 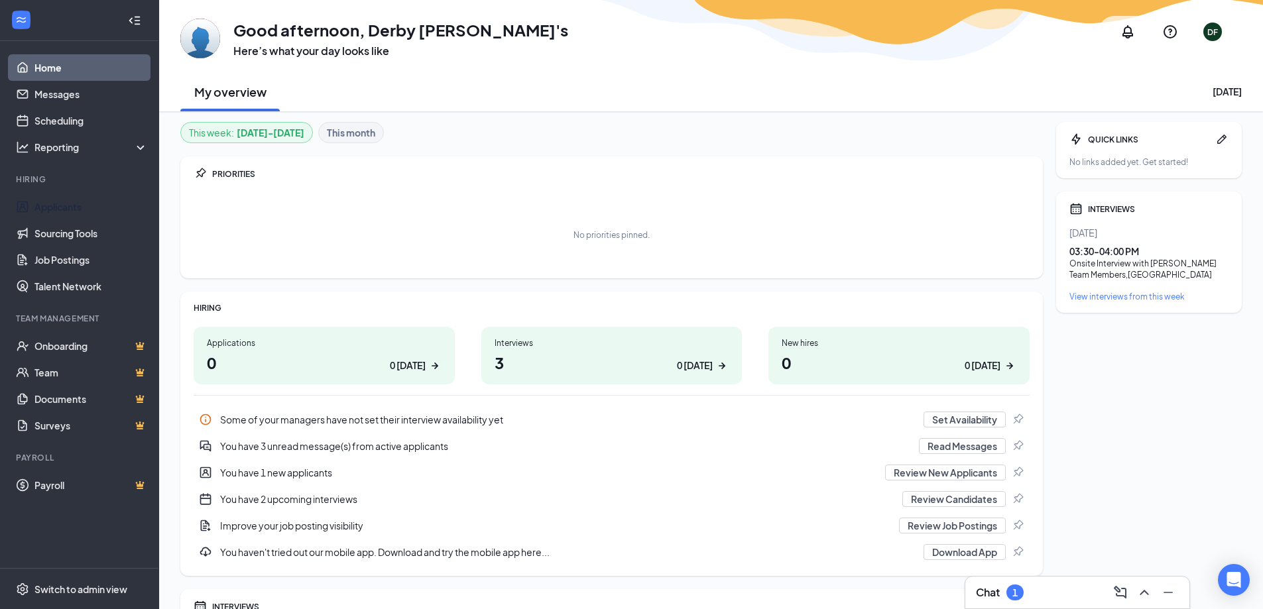 What do you see at coordinates (964, 420) in the screenshot?
I see `button: Set Availability` at bounding box center [964, 420].